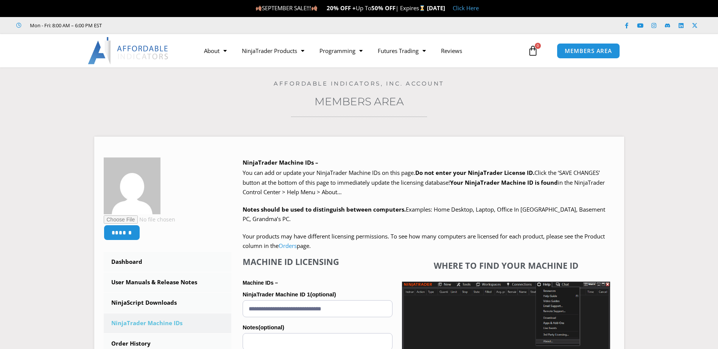 This screenshot has height=349, width=718. Describe the element at coordinates (452, 51) in the screenshot. I see `a: Reviews` at that location.